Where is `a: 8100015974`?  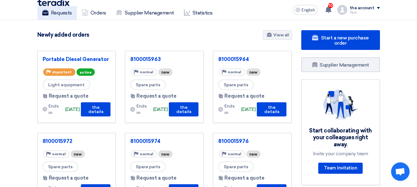
a: 8100015974 is located at coordinates (164, 141).